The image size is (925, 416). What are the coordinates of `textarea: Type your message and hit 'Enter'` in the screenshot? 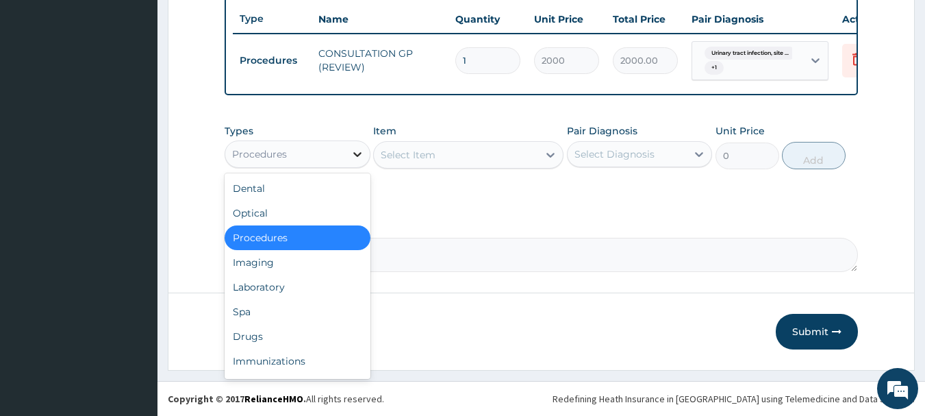 It's located at (133, 297).